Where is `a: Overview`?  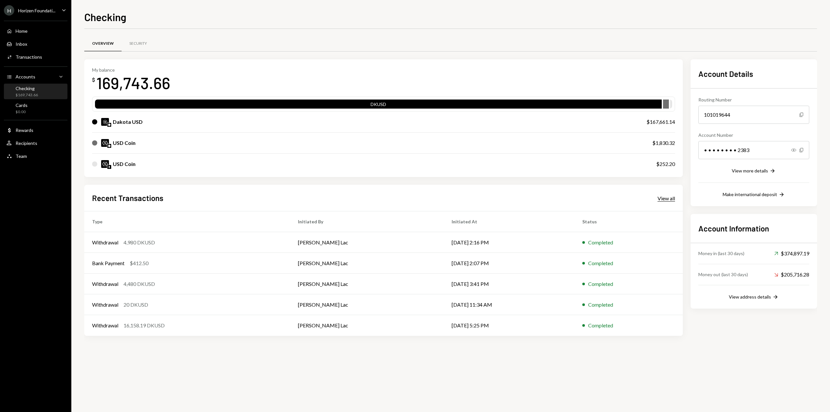
a: Overview is located at coordinates (103, 43).